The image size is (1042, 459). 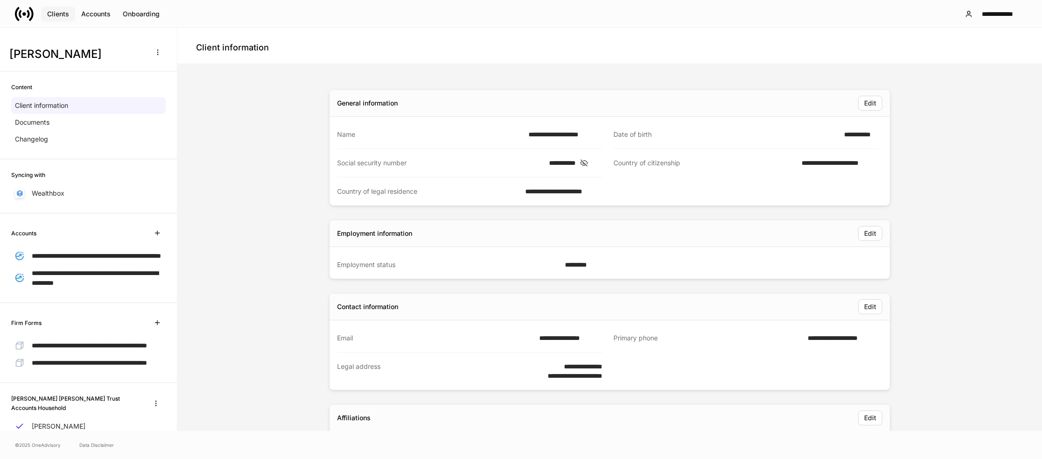 What do you see at coordinates (430, 134) in the screenshot?
I see `div: Name` at bounding box center [430, 134].